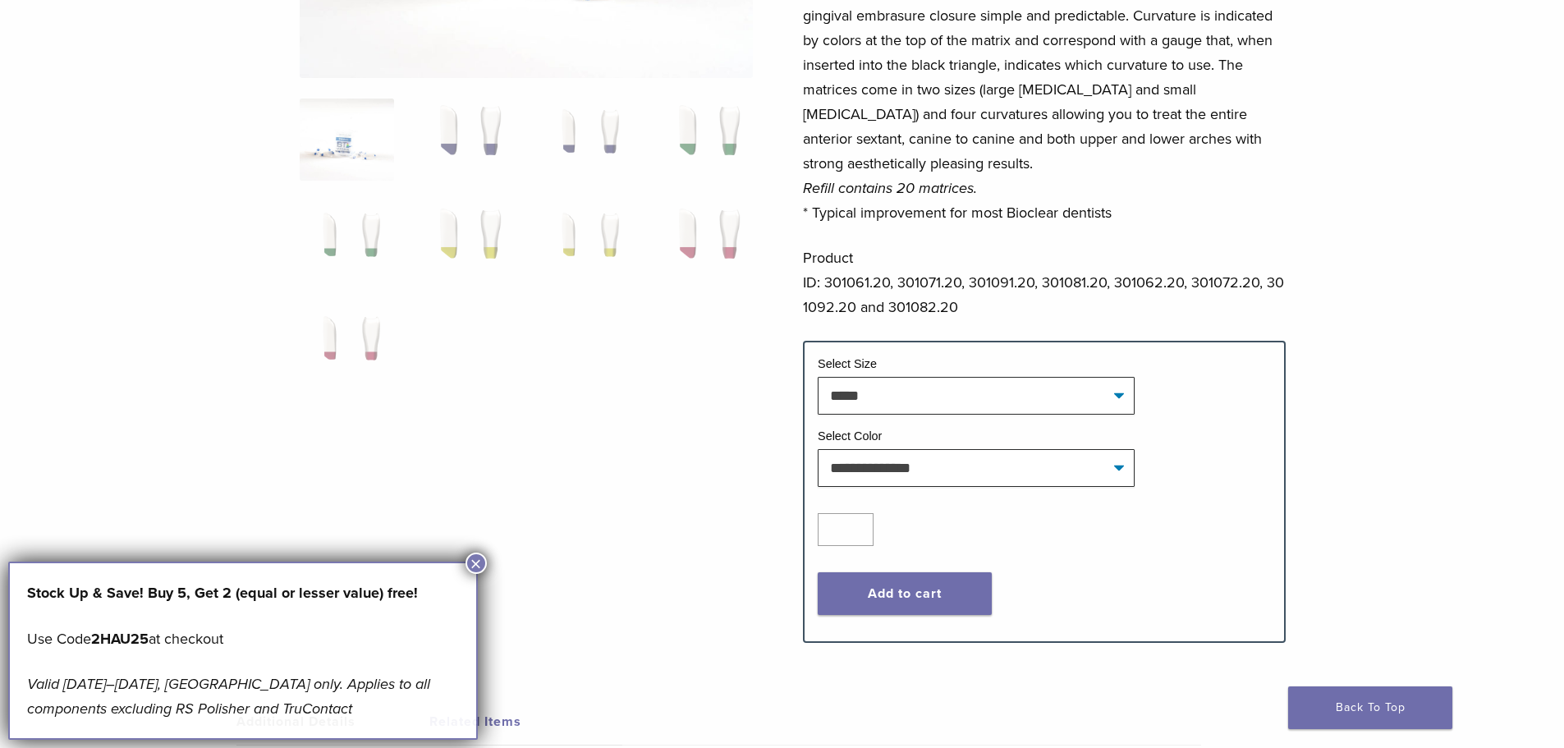 This screenshot has height=748, width=1564. What do you see at coordinates (847, 364) in the screenshot?
I see `label: Select Size` at bounding box center [847, 364].